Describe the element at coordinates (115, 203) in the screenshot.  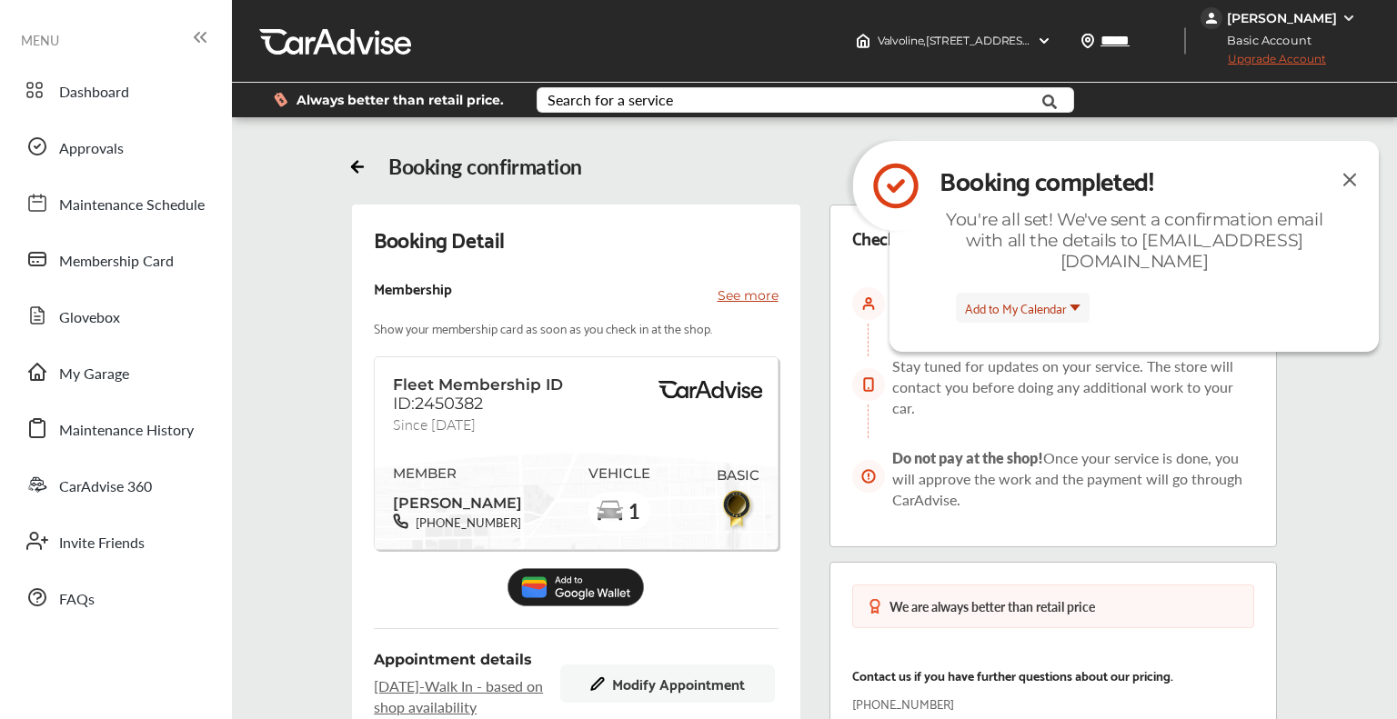
I see `a: Maintenance Schedule` at that location.